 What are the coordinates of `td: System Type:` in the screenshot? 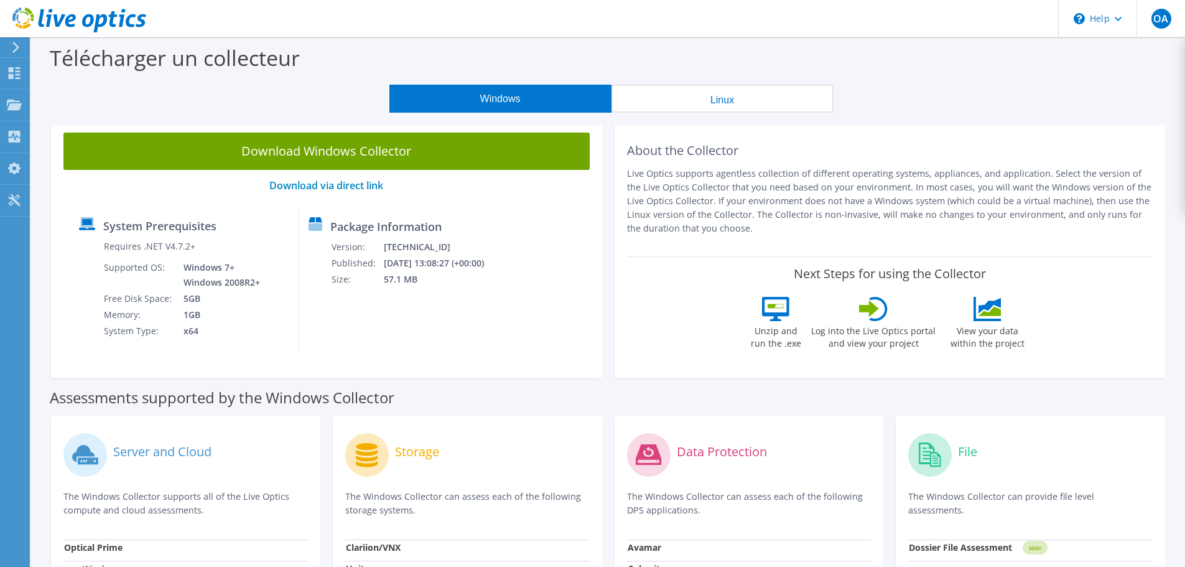 It's located at (139, 331).